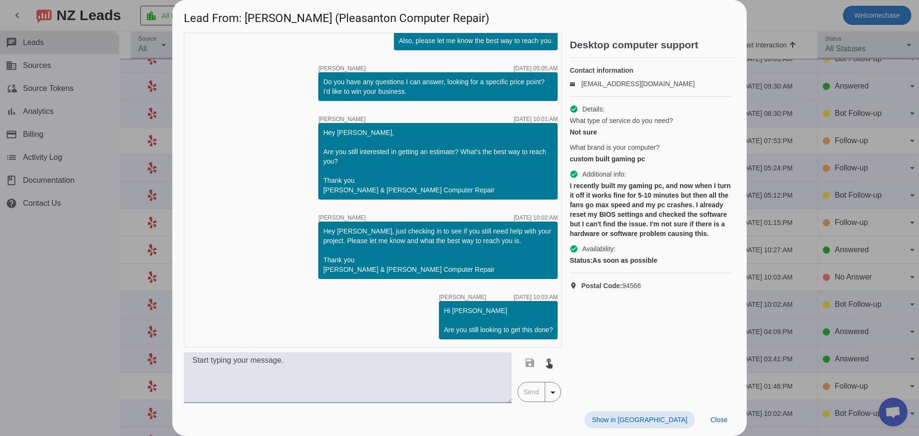 The width and height of the screenshot is (919, 436). I want to click on strong: Status:, so click(581, 260).